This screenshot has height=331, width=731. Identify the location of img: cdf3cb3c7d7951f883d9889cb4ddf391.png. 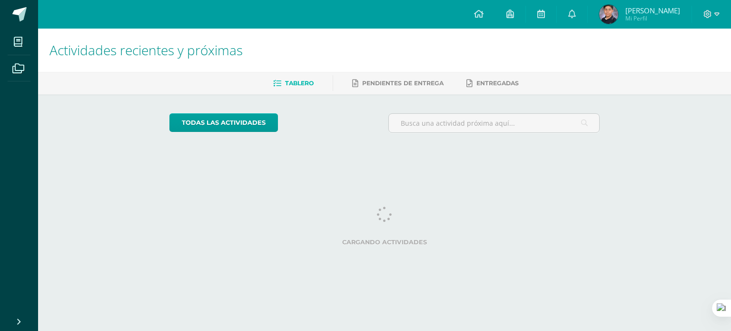
(609, 14).